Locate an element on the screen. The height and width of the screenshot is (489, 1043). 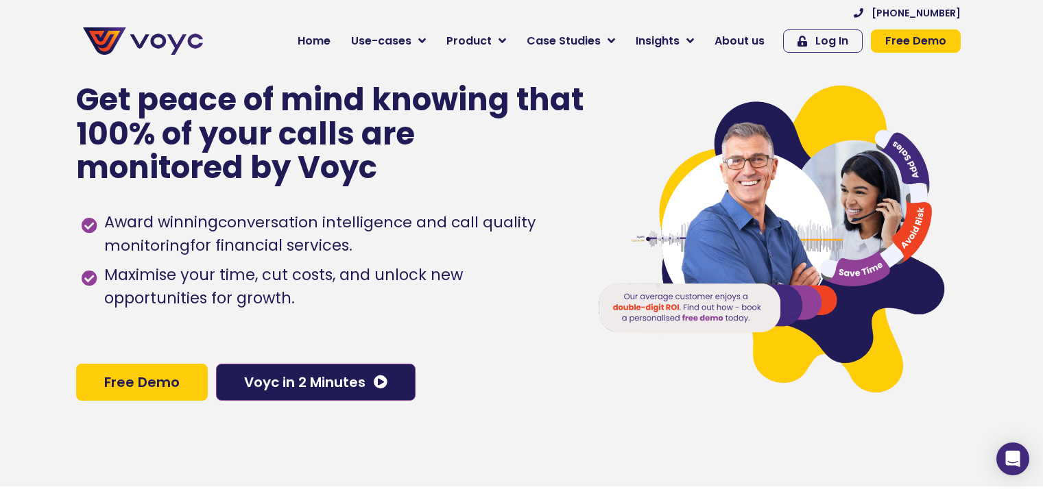
span: Home is located at coordinates (314, 41).